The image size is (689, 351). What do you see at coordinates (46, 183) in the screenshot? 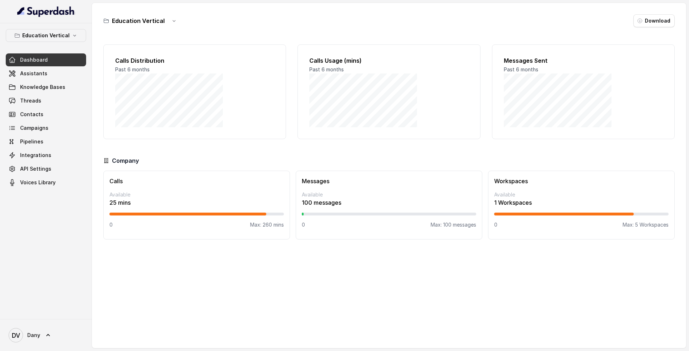
I see `a: Voices Library` at bounding box center [46, 183].